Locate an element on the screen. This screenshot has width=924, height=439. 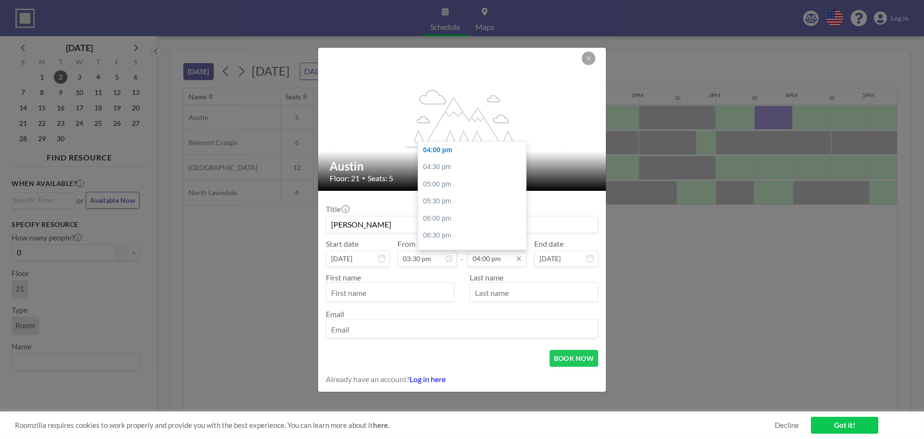
h2: Austin is located at coordinates (463, 166).